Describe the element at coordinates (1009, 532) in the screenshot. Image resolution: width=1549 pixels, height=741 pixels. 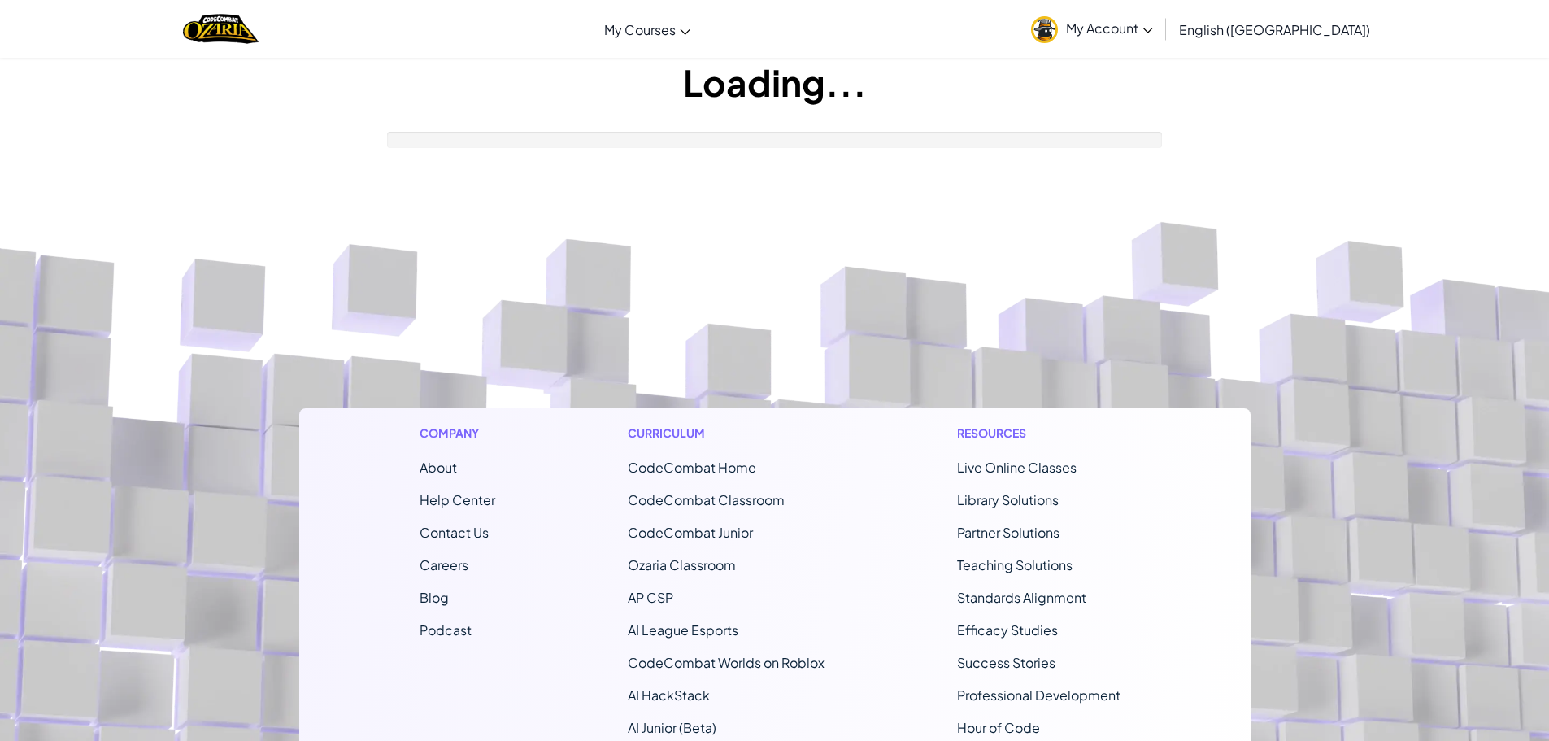
I see `a: Partner Solutions` at that location.